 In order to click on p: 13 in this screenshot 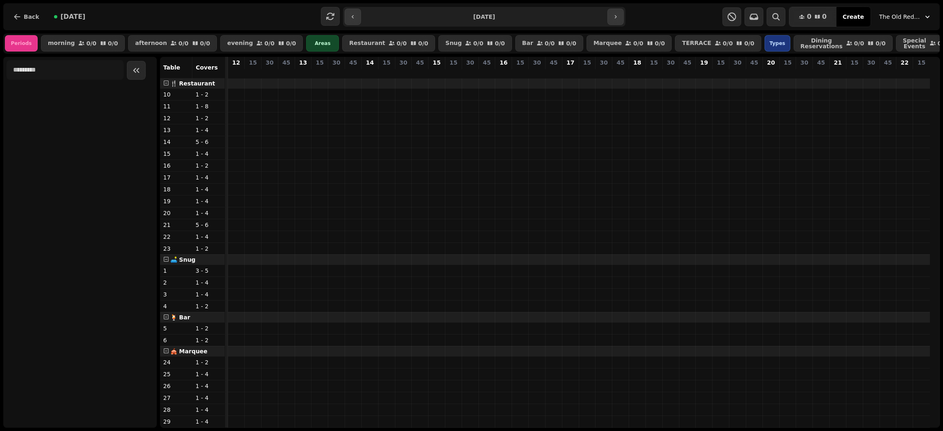, I will do `click(176, 130)`.